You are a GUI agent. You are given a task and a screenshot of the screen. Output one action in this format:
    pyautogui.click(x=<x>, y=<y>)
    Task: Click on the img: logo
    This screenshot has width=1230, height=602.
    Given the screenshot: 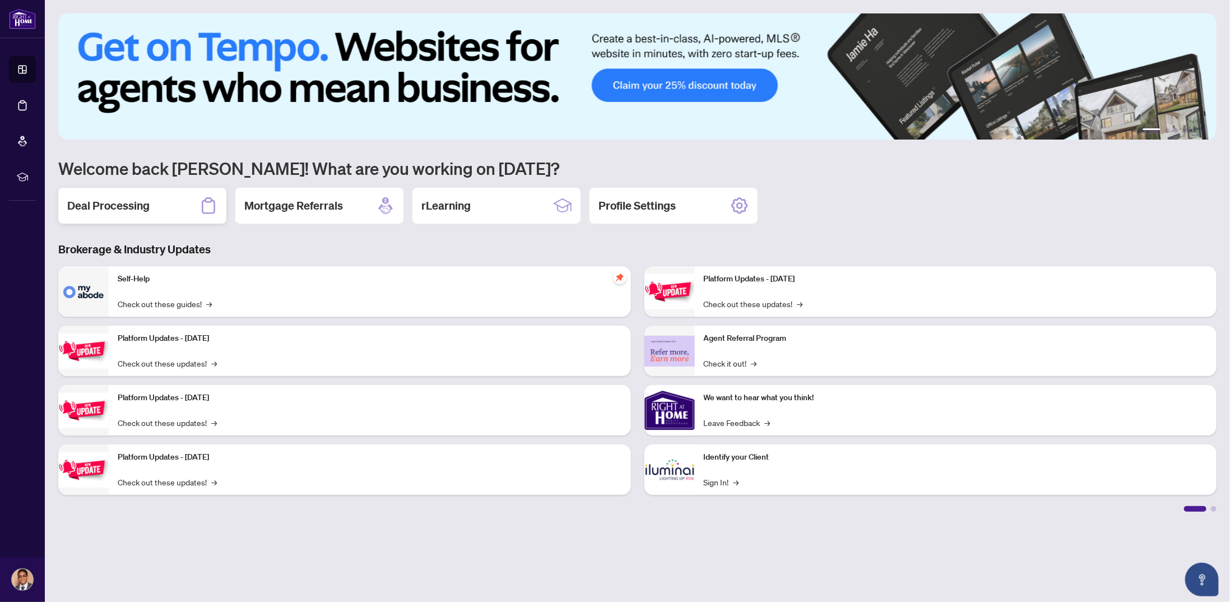 What is the action you would take?
    pyautogui.click(x=22, y=18)
    